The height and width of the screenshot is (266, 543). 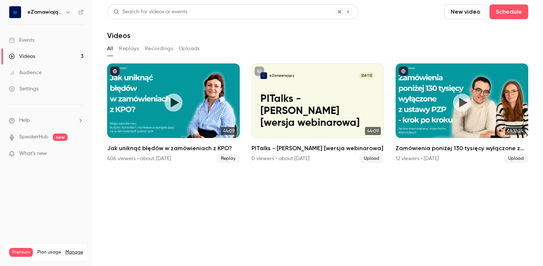 What do you see at coordinates (25, 73) in the screenshot?
I see `div: Audience` at bounding box center [25, 73].